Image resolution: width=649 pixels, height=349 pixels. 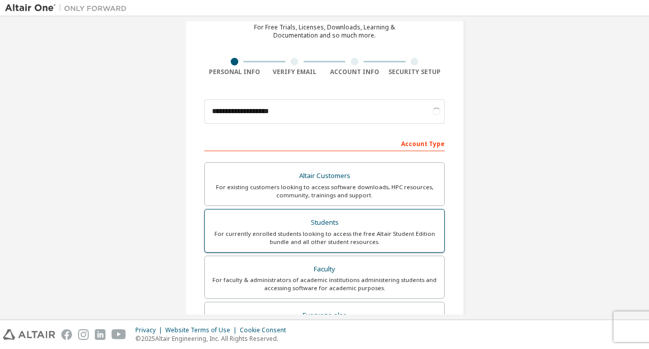 What do you see at coordinates (324, 269) in the screenshot?
I see `div: Faculty` at bounding box center [324, 269].